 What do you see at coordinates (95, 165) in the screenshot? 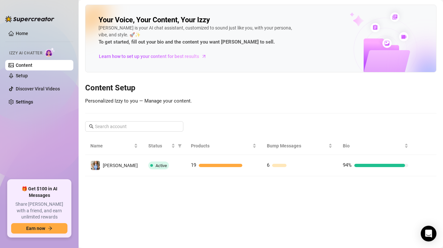
I see `img: Julia` at bounding box center [95, 165].